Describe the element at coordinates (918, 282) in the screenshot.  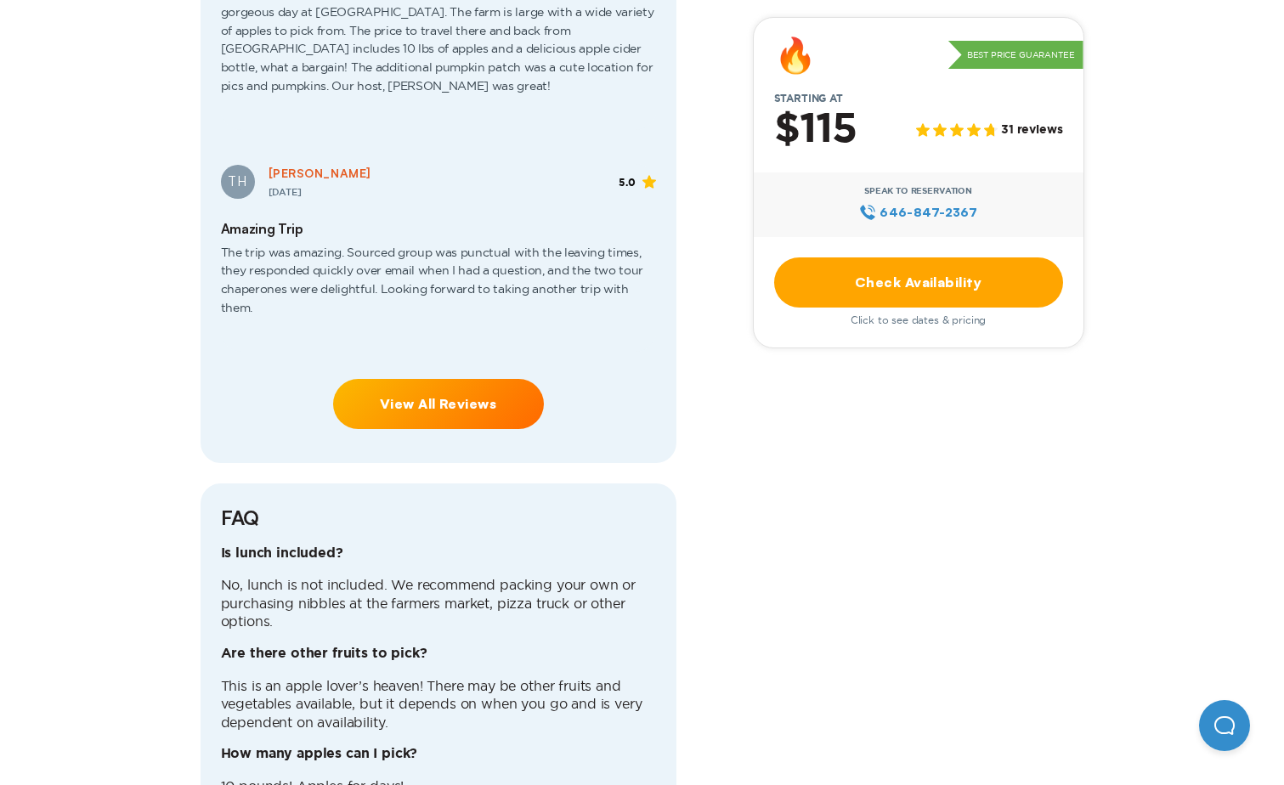
I see `a: Check Availability` at that location.